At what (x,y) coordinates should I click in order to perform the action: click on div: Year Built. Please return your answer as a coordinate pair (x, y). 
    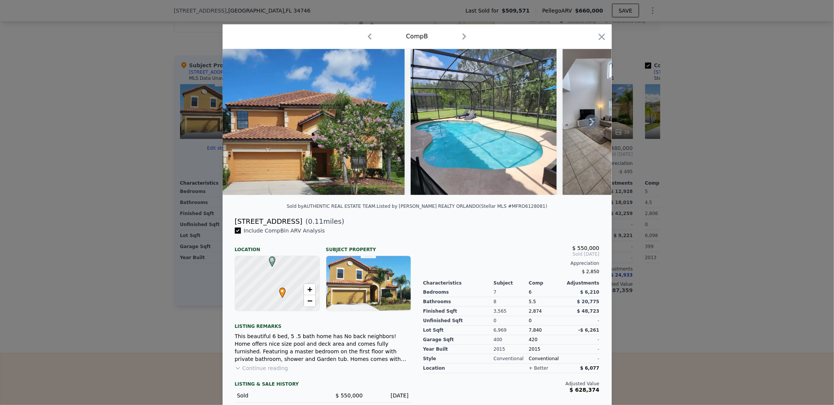
    Looking at the image, I should click on (458, 349).